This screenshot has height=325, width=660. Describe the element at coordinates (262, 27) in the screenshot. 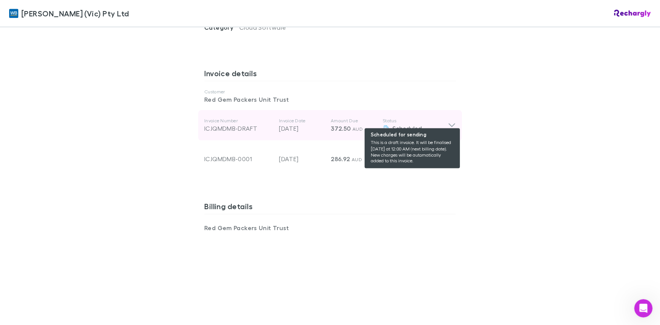

I see `span: Cloud Software` at that location.